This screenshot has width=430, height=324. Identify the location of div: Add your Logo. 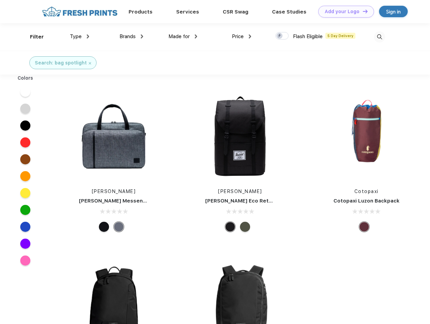
(342, 11).